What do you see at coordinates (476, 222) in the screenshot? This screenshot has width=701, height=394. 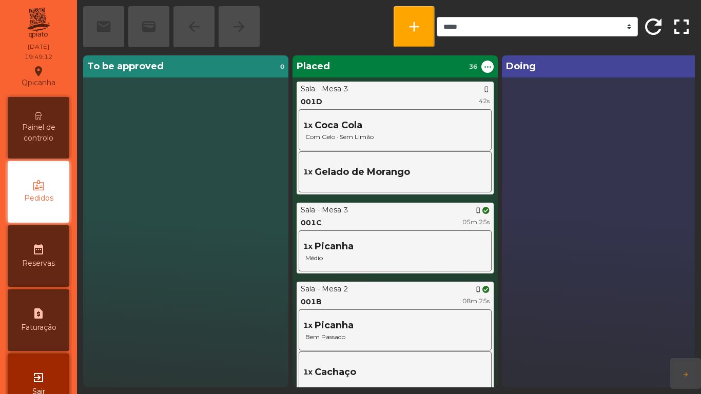 I see `span: 05m 25s` at bounding box center [476, 222].